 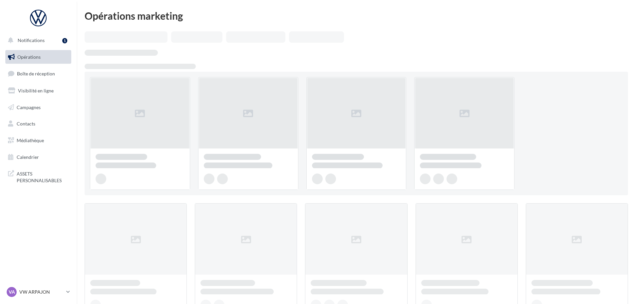 I want to click on span: Opérations, so click(x=29, y=57).